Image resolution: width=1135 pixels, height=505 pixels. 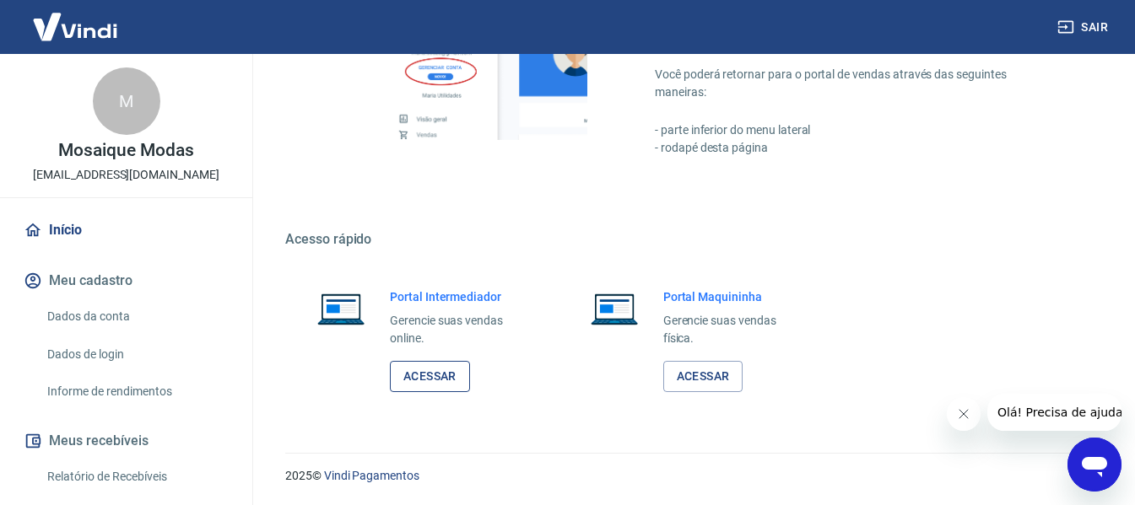 What do you see at coordinates (732, 330) in the screenshot?
I see `p: Gerencie suas vendas física.` at bounding box center [732, 330].